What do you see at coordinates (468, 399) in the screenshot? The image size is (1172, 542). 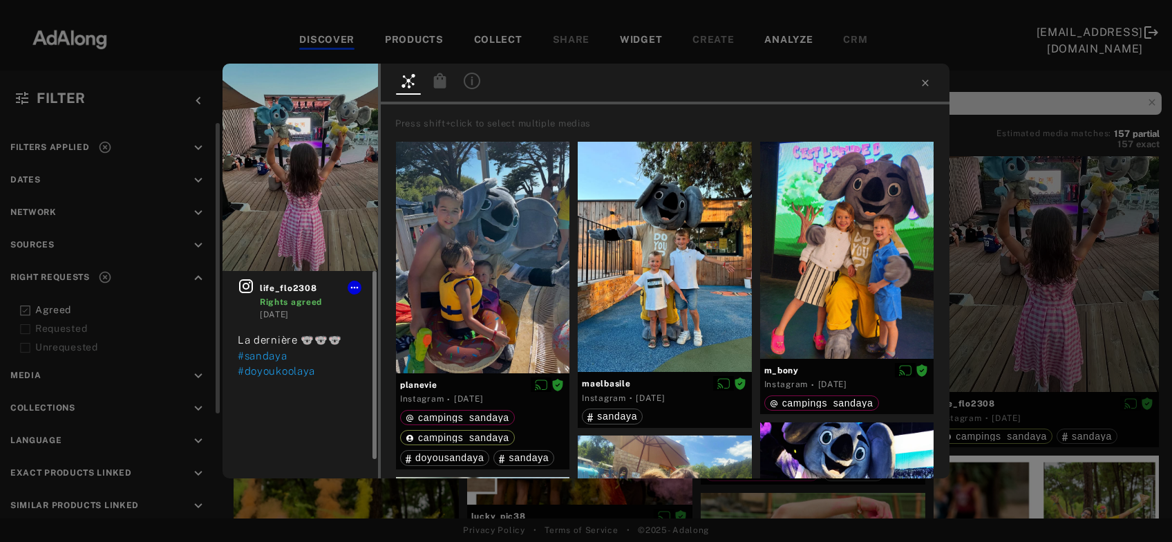 I see `time: 2025-07-16T22:32:49.000Z` at bounding box center [468, 399].